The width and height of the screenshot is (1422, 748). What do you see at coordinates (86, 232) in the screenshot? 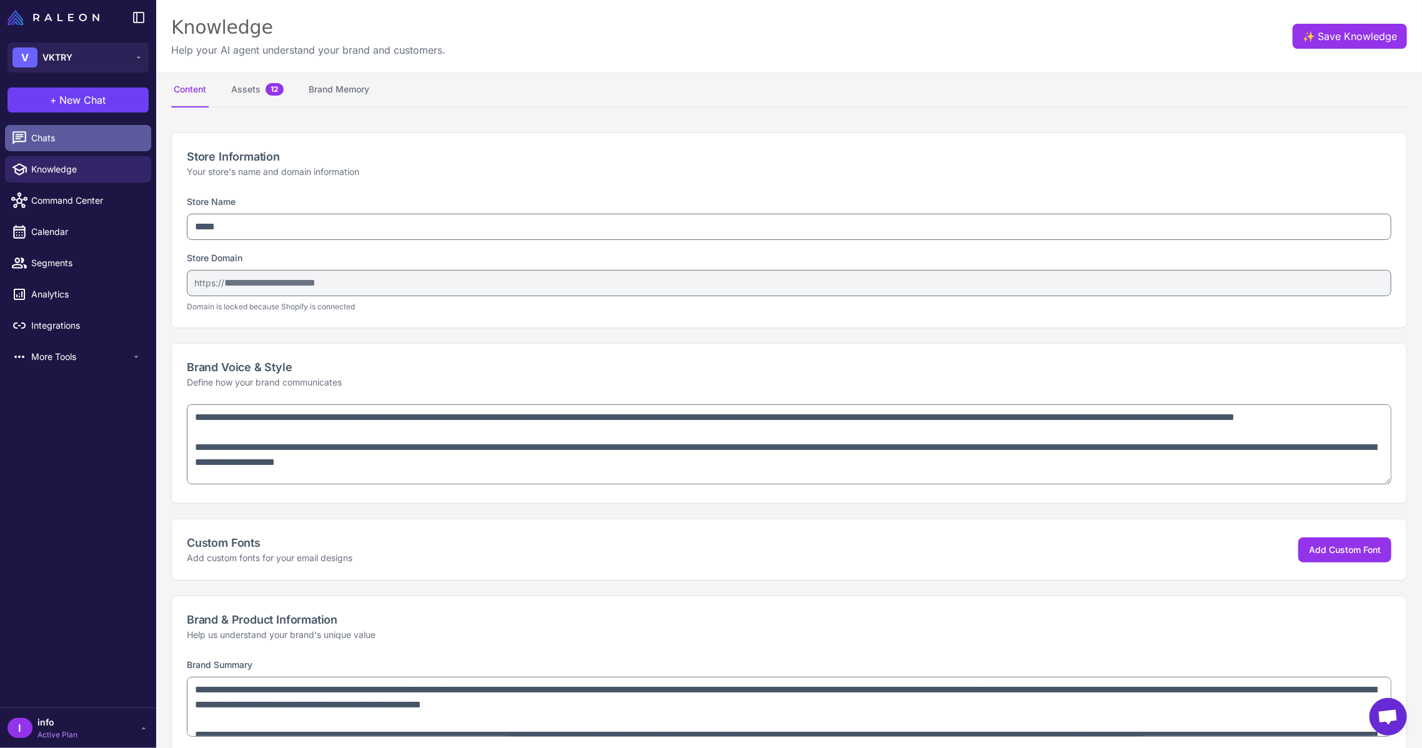
I see `span: Calendar` at bounding box center [86, 232].